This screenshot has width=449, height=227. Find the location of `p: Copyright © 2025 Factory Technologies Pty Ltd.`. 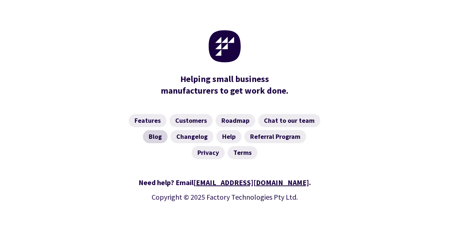

p: Copyright © 2025 Factory Technologies Pty Ltd. is located at coordinates (224, 197).